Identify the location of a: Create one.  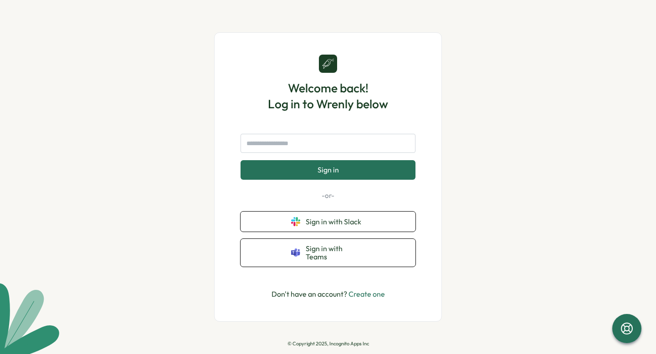
(367, 294).